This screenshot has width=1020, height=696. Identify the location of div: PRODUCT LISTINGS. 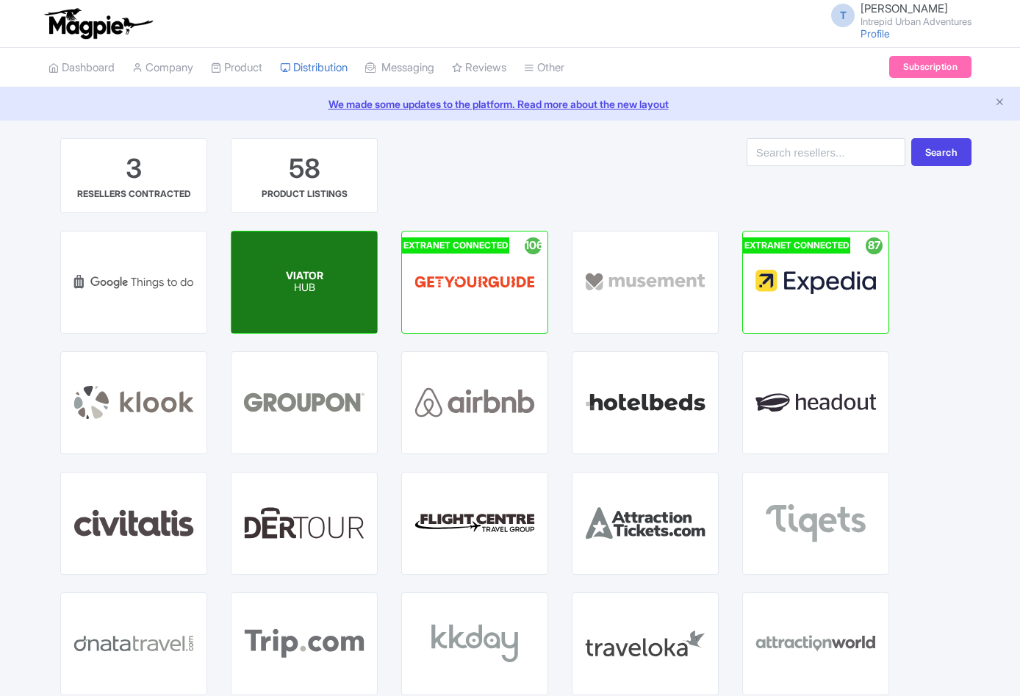
(304, 194).